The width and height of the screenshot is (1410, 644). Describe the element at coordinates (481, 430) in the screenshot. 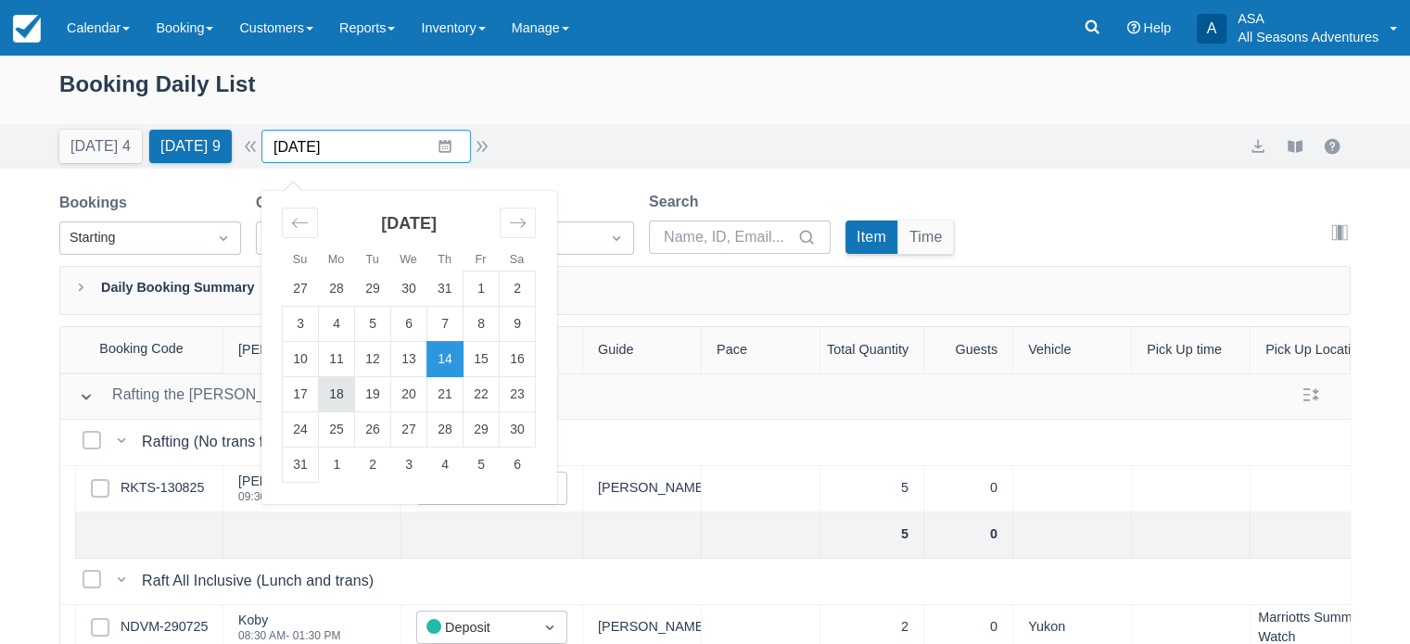

I see `td: Friday, August 29, 2025` at that location.